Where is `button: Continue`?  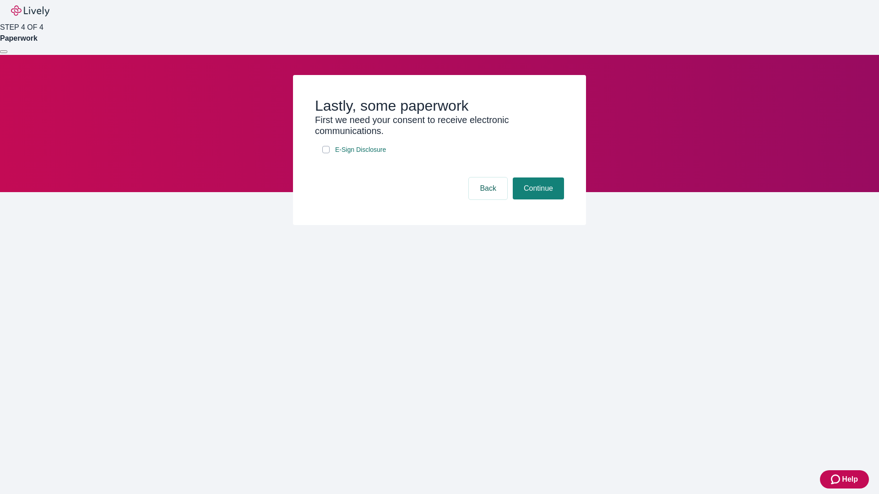 button: Continue is located at coordinates (538, 189).